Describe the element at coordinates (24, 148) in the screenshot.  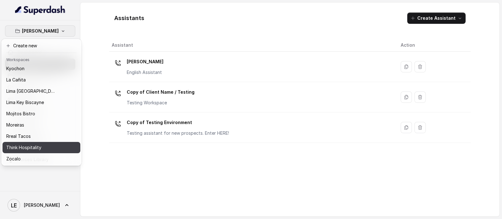
I see `p: Think Hospitality` at that location.